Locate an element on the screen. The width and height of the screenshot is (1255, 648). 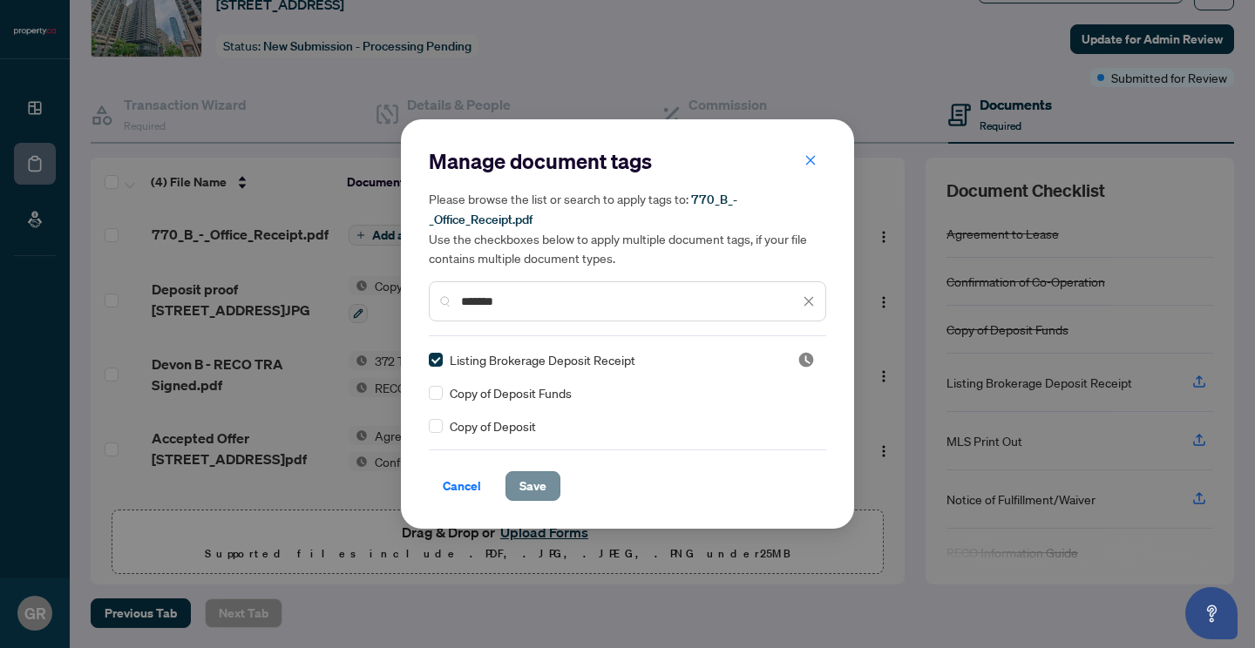
button: Cancel is located at coordinates (462, 486).